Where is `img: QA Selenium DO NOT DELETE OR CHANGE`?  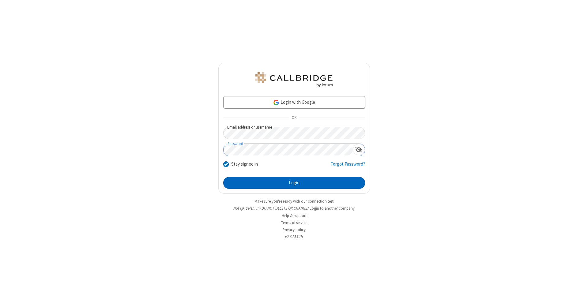 img: QA Selenium DO NOT DELETE OR CHANGE is located at coordinates (294, 80).